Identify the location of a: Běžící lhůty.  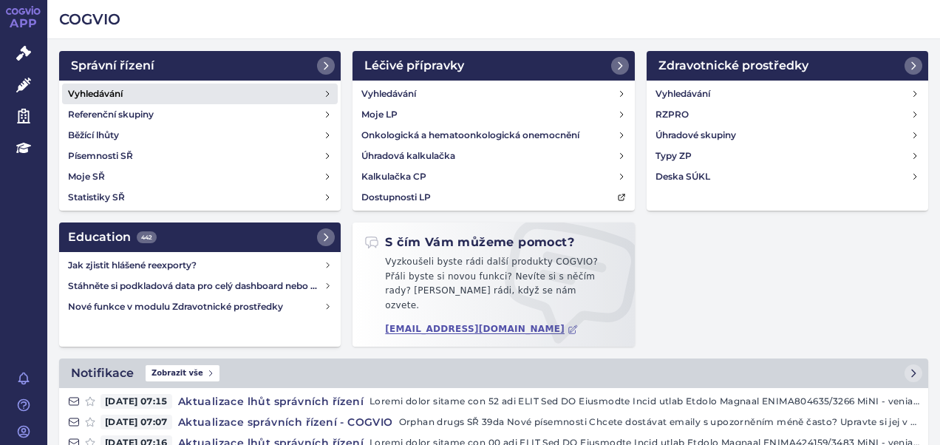
(200, 135).